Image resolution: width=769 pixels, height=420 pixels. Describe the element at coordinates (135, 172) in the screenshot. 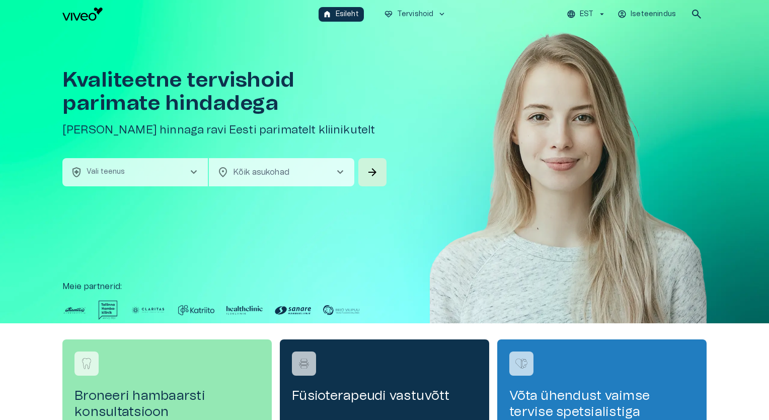

I see `button: health_and_safetyVali teenuschevron_right` at that location.